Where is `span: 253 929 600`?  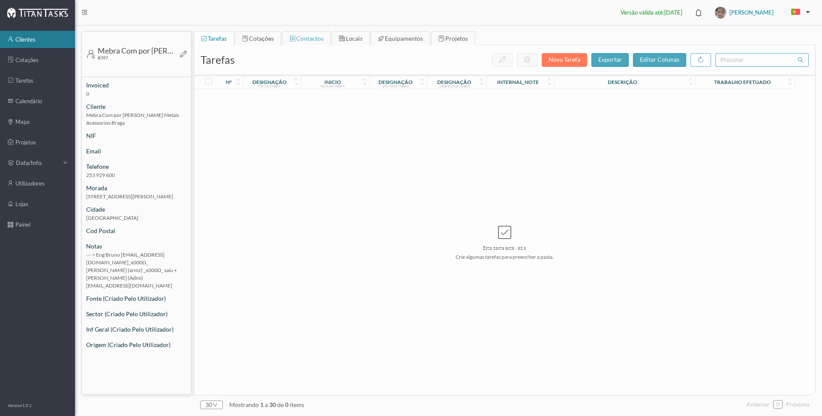
span: 253 929 600 is located at coordinates (136, 177).